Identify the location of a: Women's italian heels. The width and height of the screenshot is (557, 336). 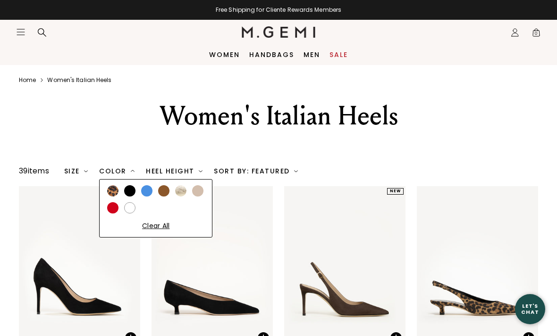
(79, 80).